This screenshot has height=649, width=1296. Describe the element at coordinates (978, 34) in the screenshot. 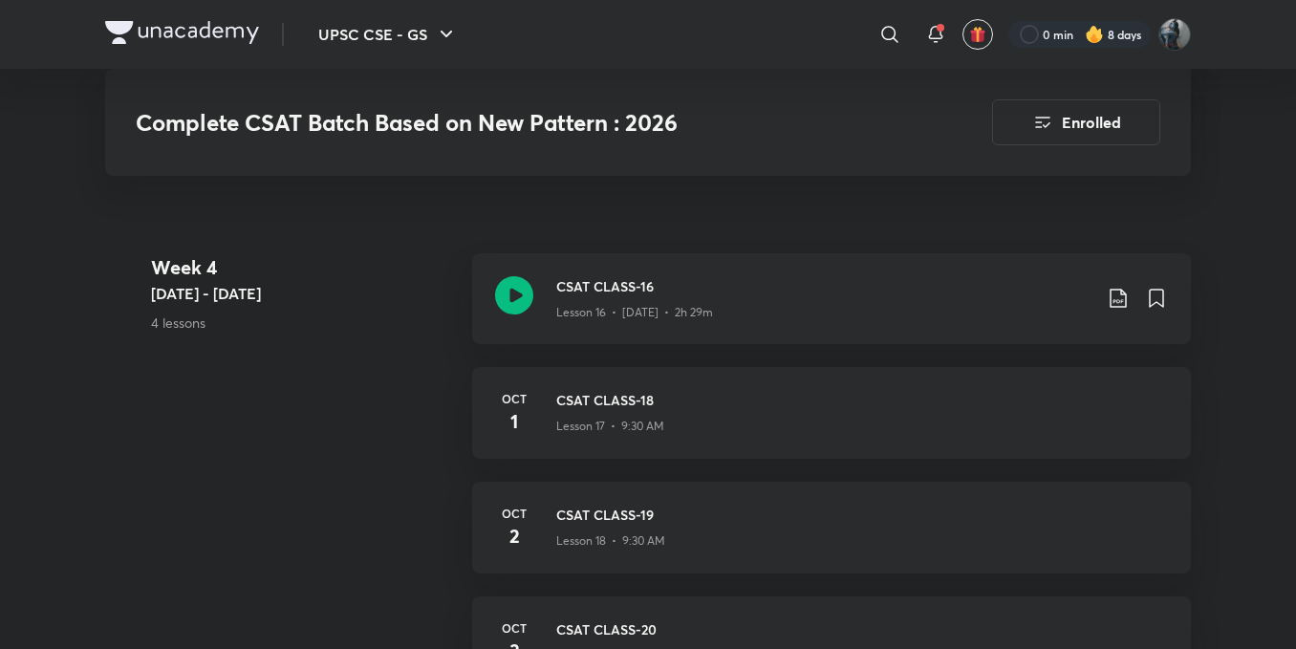

I see `button: avatar` at that location.